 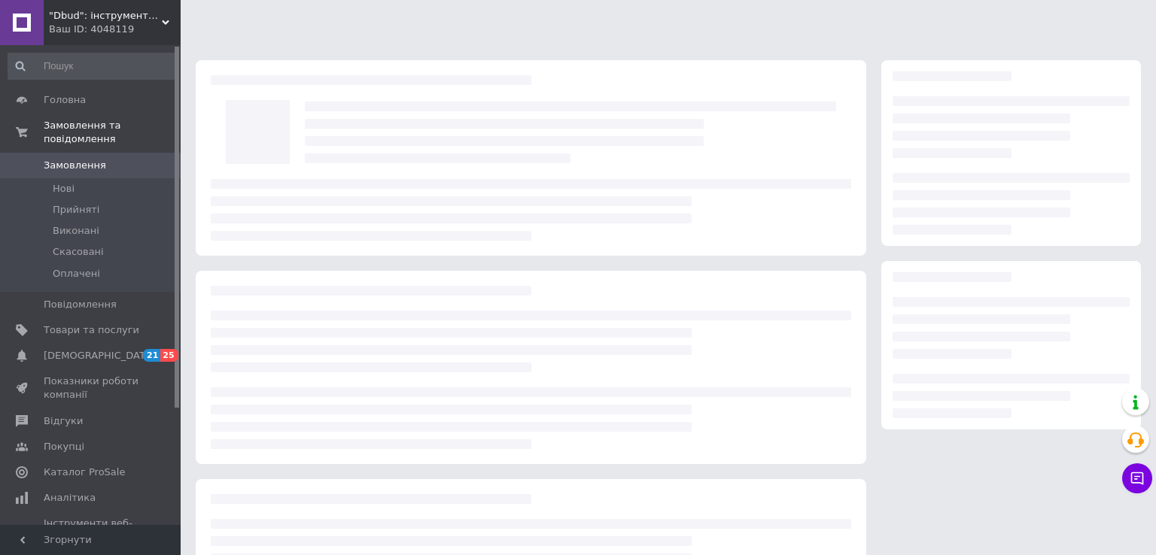 What do you see at coordinates (69, 498) in the screenshot?
I see `span: Аналітика` at bounding box center [69, 498].